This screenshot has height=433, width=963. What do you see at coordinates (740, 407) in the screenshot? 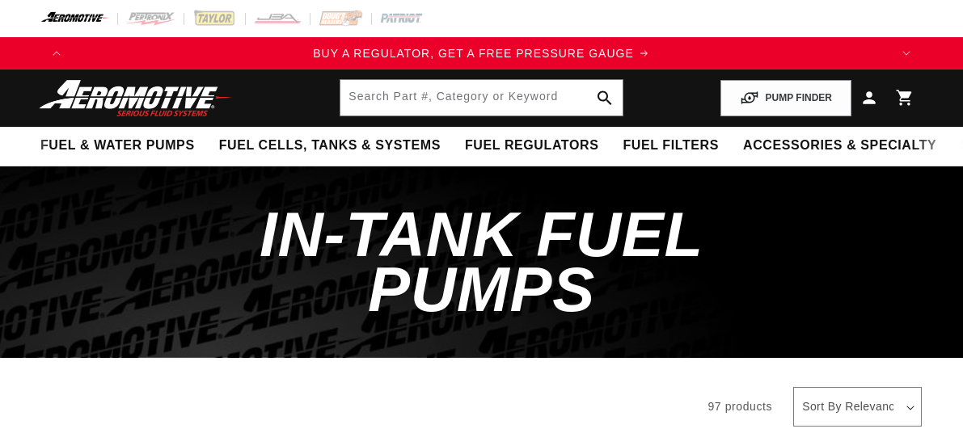
I see `span: 97 products` at bounding box center [740, 407].